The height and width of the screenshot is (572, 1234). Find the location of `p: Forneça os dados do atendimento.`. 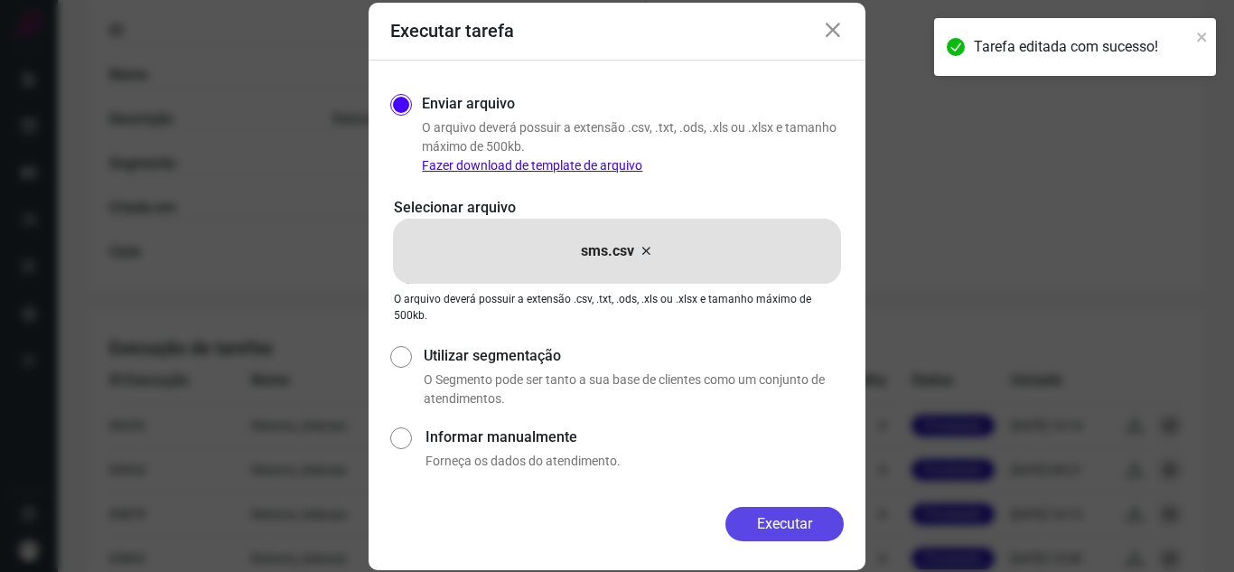

p: Forneça os dados do atendimento. is located at coordinates (634, 461).